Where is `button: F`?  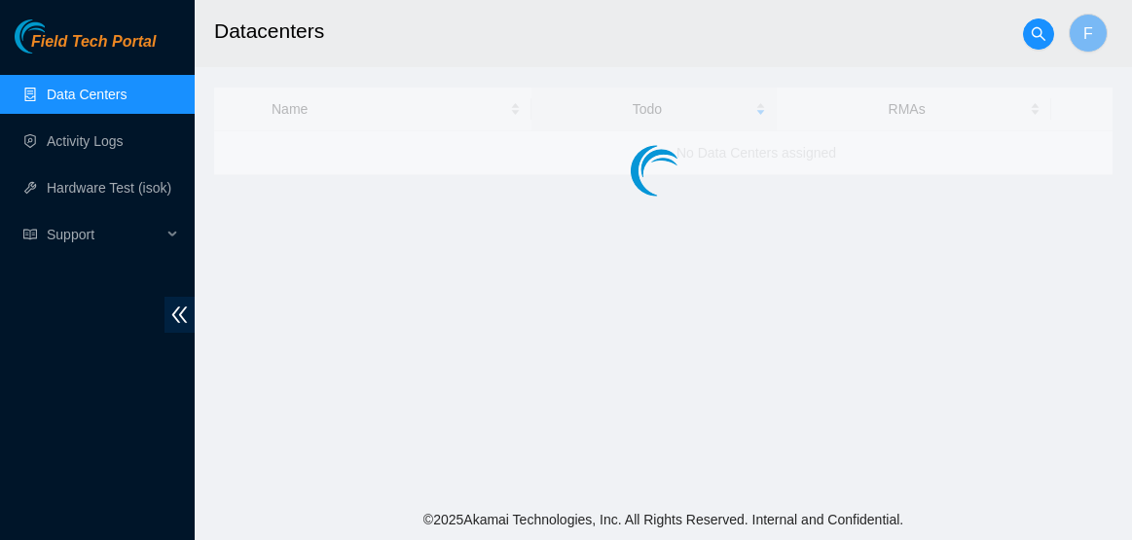
button: F is located at coordinates (1088, 33).